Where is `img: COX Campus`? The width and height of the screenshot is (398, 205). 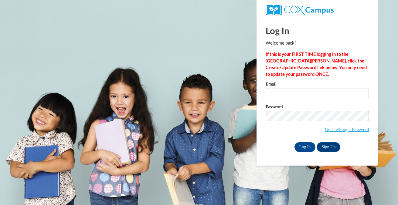 img: COX Campus is located at coordinates (300, 10).